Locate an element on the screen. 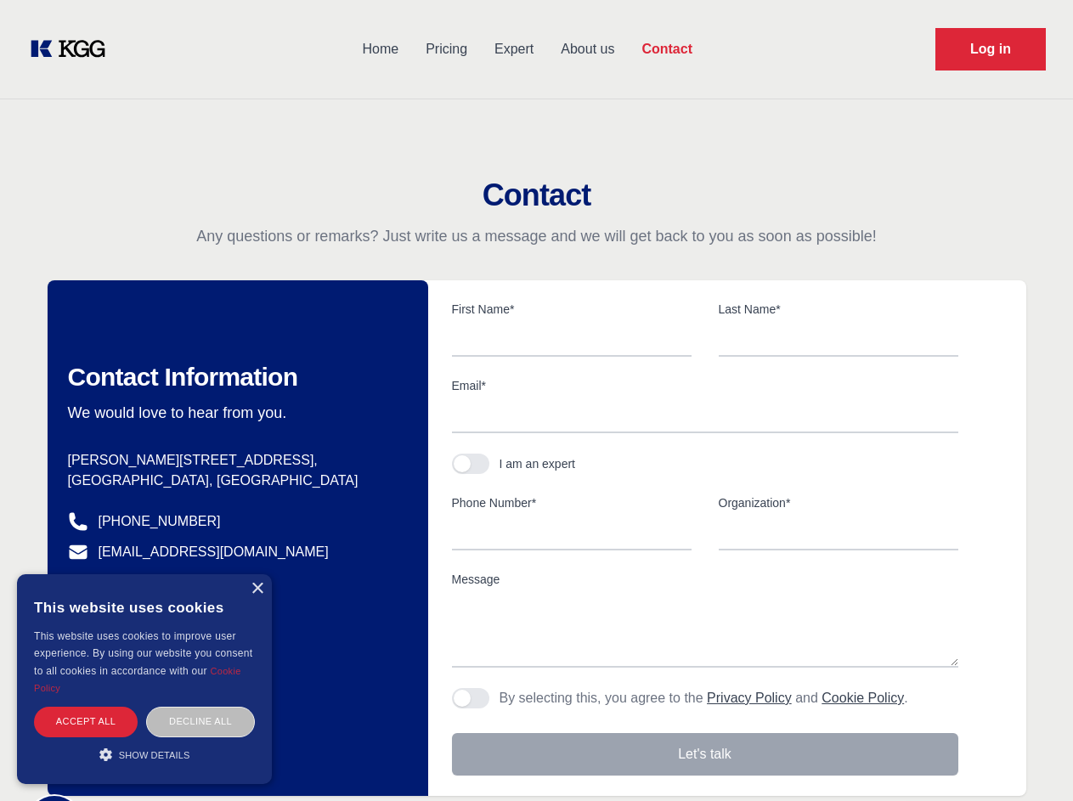  p: By selecting this, you agree to the and . is located at coordinates (704, 699).